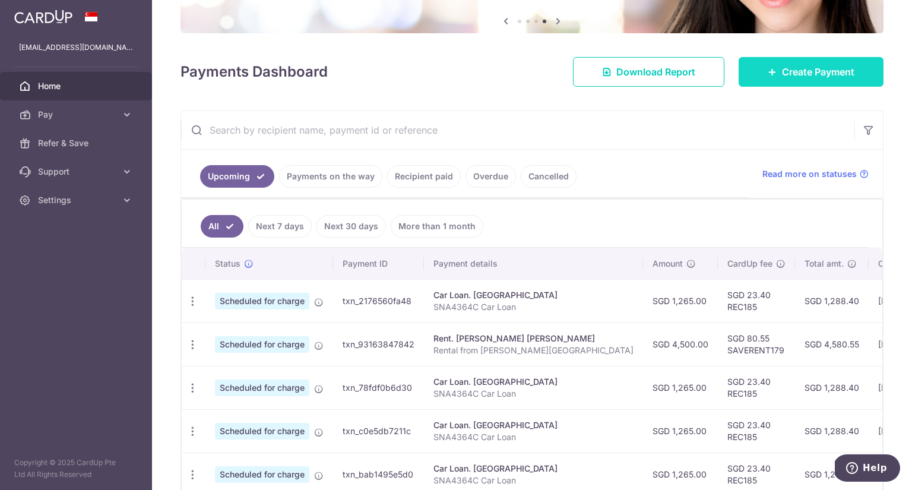  I want to click on span: Support, so click(77, 172).